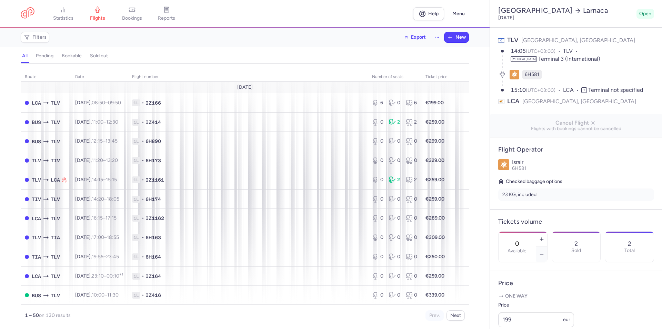 This screenshot has width=662, height=329. I want to click on button: New, so click(457, 37).